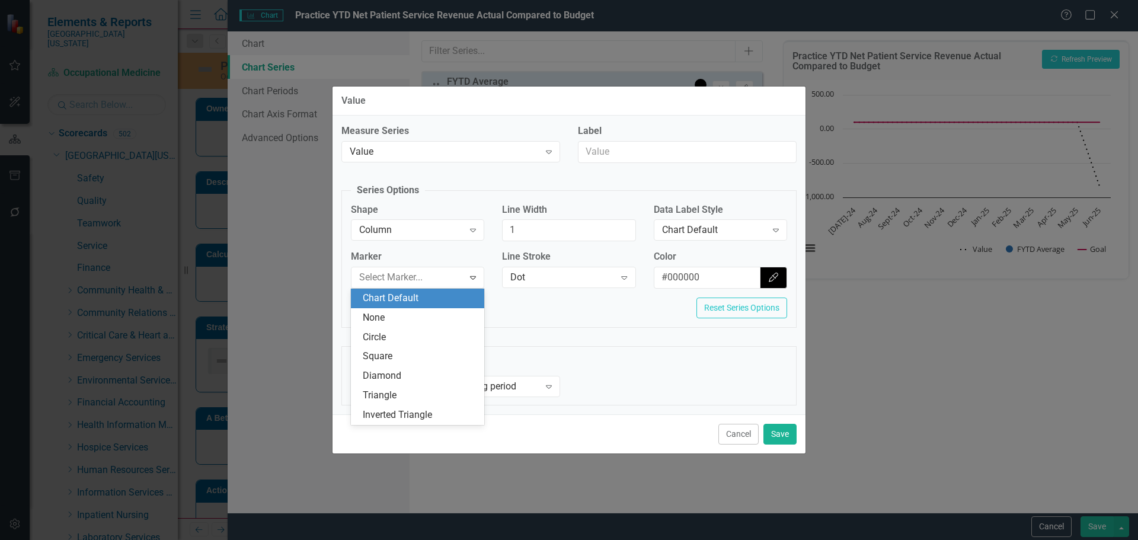 The width and height of the screenshot is (1138, 540). I want to click on button: Cancel, so click(738, 434).